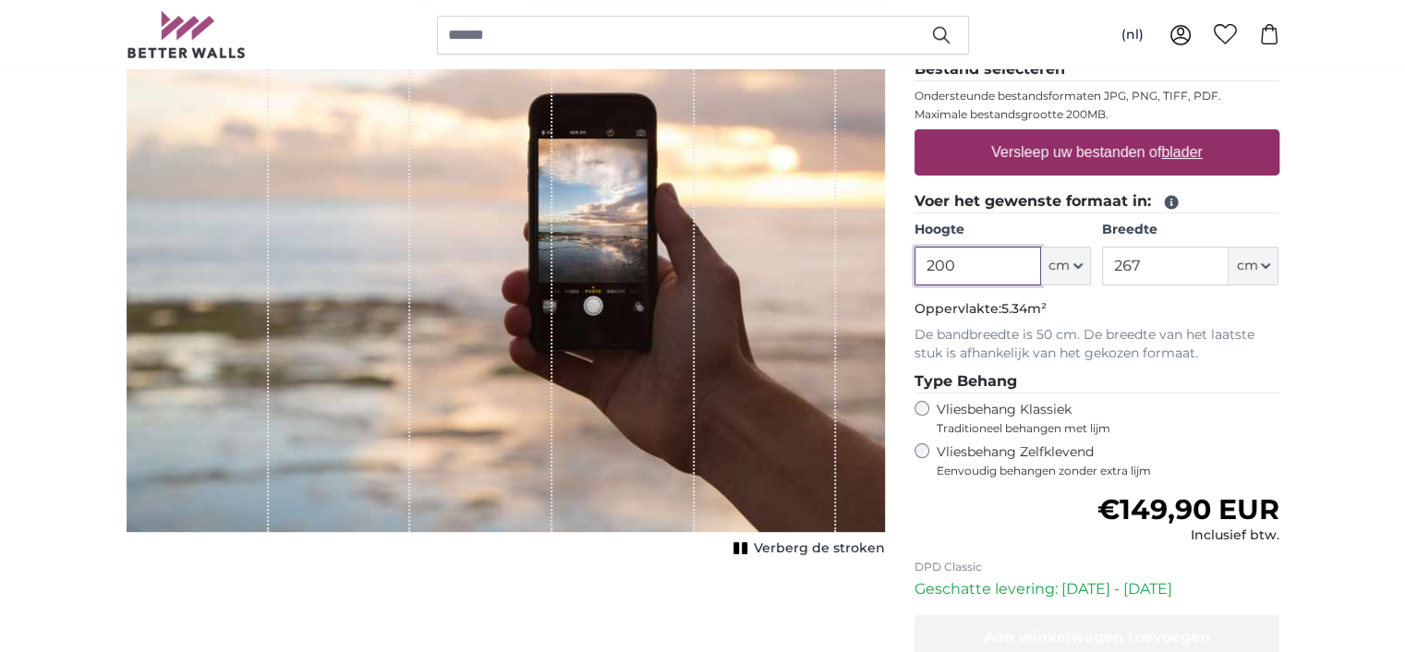 The width and height of the screenshot is (1405, 652). What do you see at coordinates (1097, 201) in the screenshot?
I see `legend: Voer het gewenste formaat in:` at bounding box center [1097, 201].